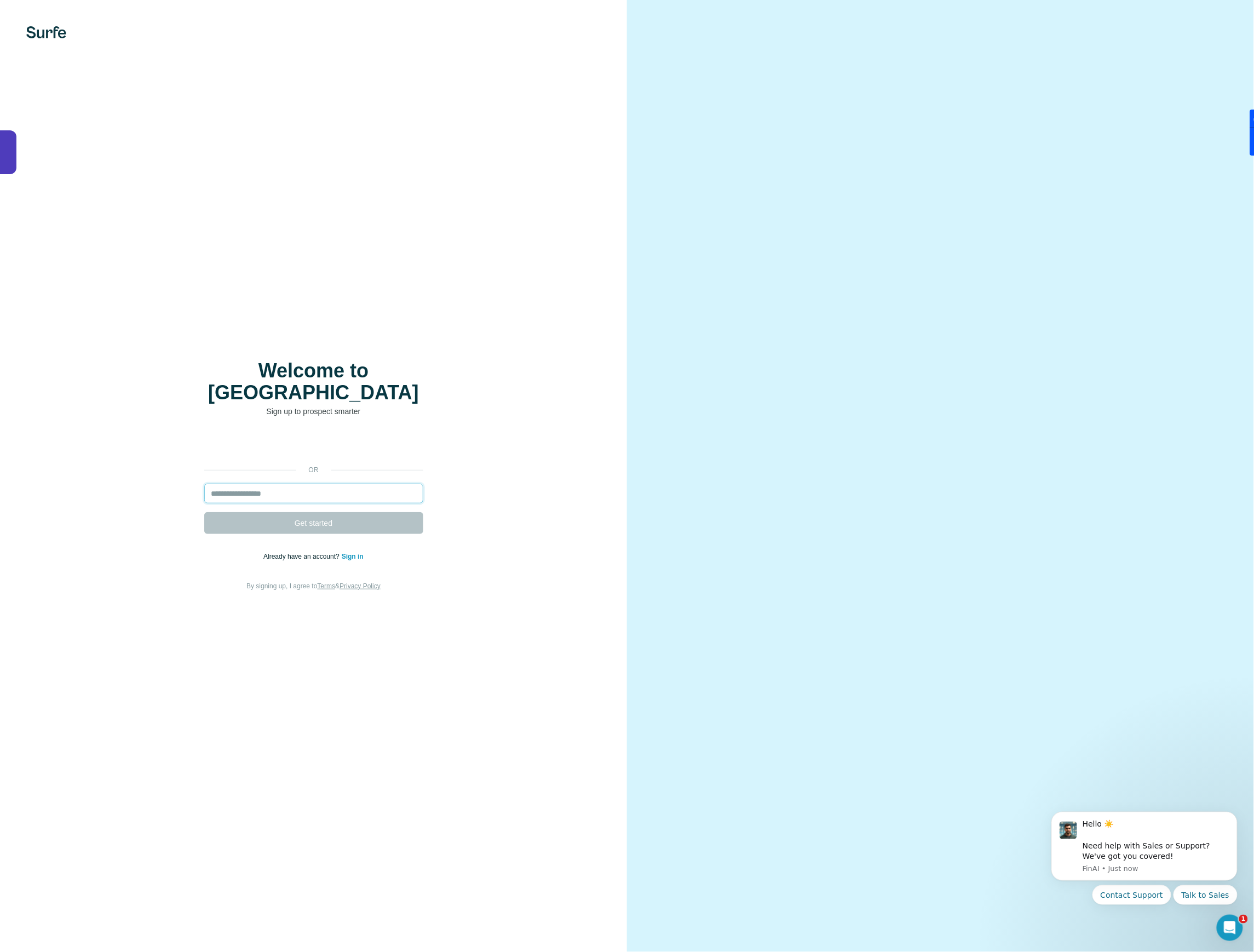  What do you see at coordinates (314, 470) in the screenshot?
I see `p: or` at bounding box center [314, 470].